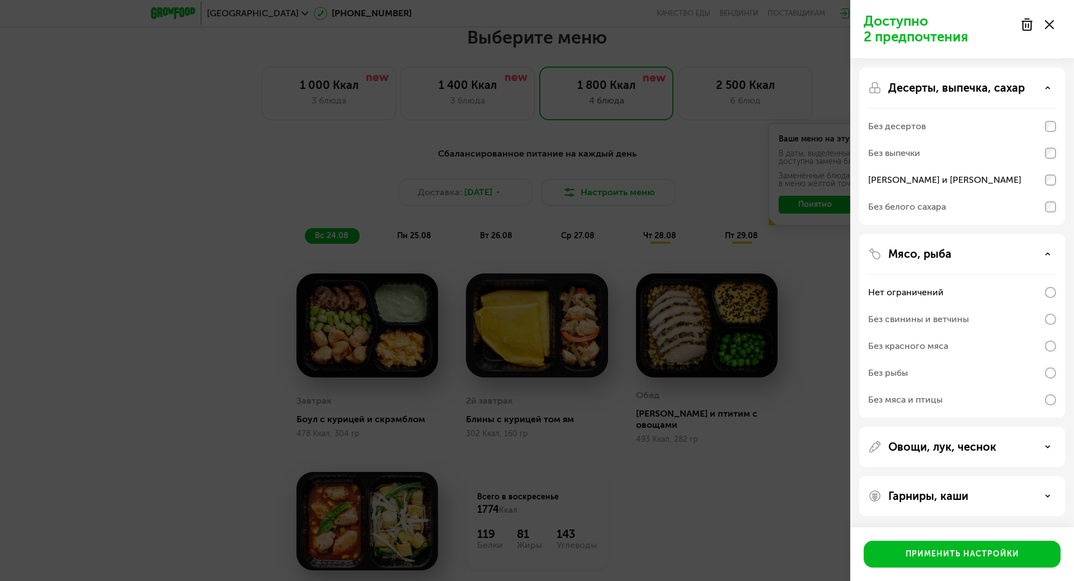 This screenshot has width=1074, height=581. I want to click on p: Десерты, выпечка, сахар, so click(956, 88).